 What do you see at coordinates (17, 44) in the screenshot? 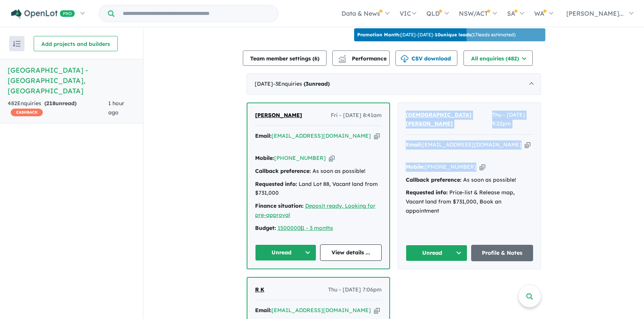
I see `img: sort.svg` at bounding box center [17, 44].